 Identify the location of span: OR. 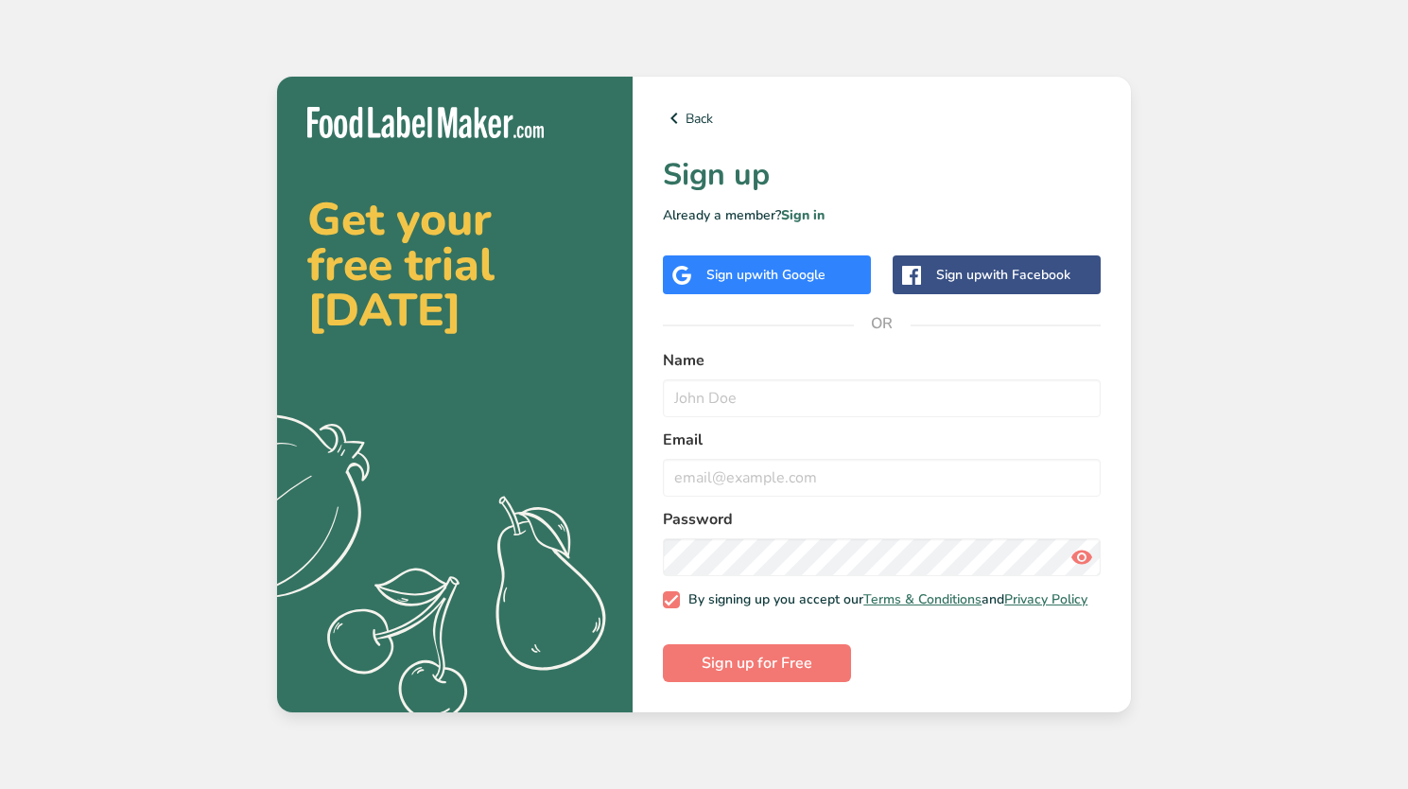
(882, 323).